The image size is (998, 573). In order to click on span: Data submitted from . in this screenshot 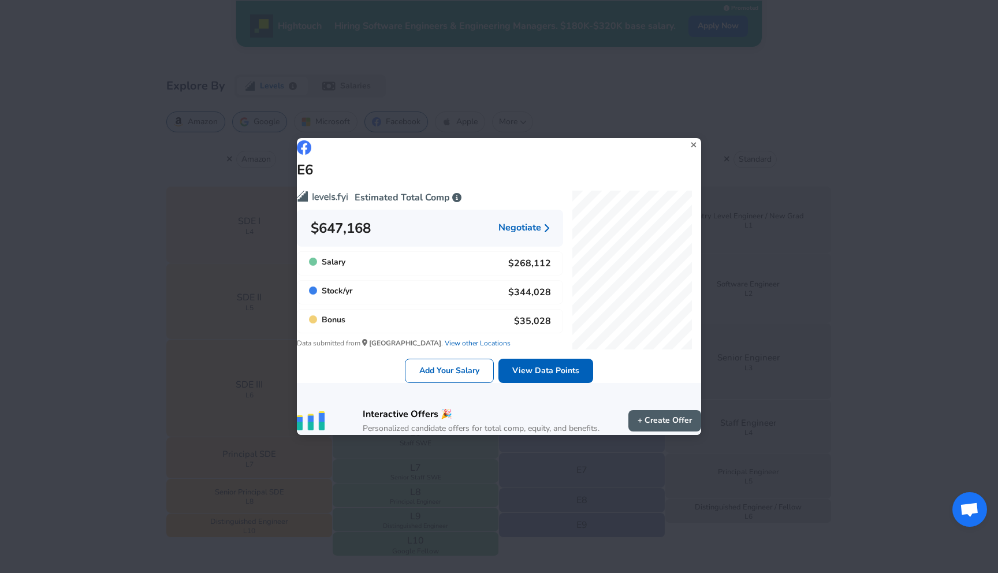, I will do `click(429, 343)`.